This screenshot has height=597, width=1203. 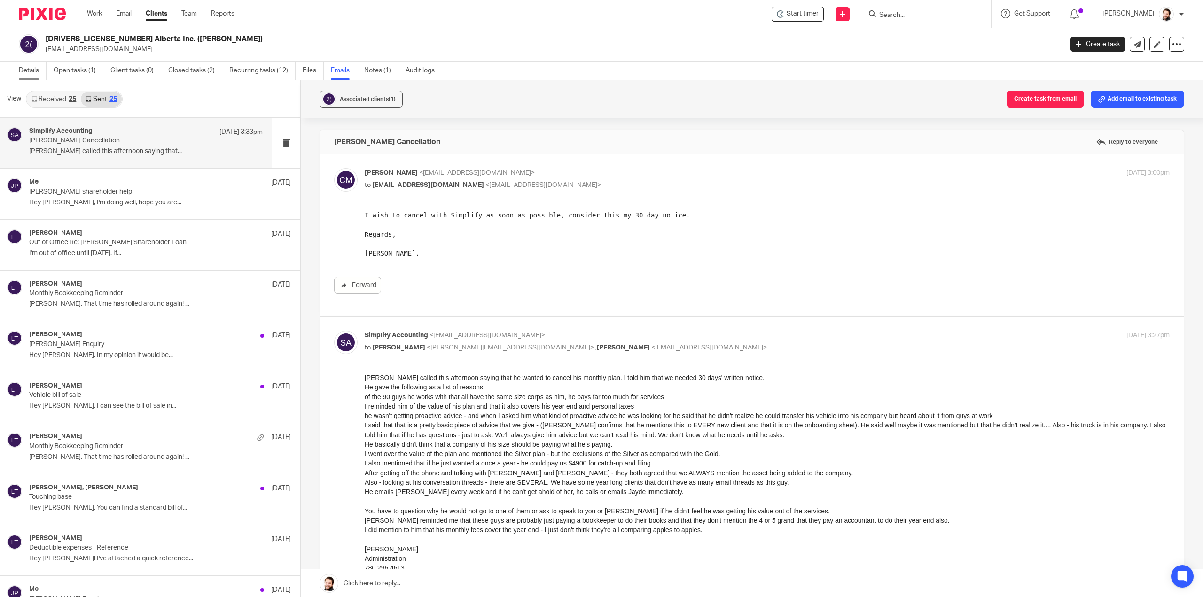 I want to click on a: Create task, so click(x=1098, y=44).